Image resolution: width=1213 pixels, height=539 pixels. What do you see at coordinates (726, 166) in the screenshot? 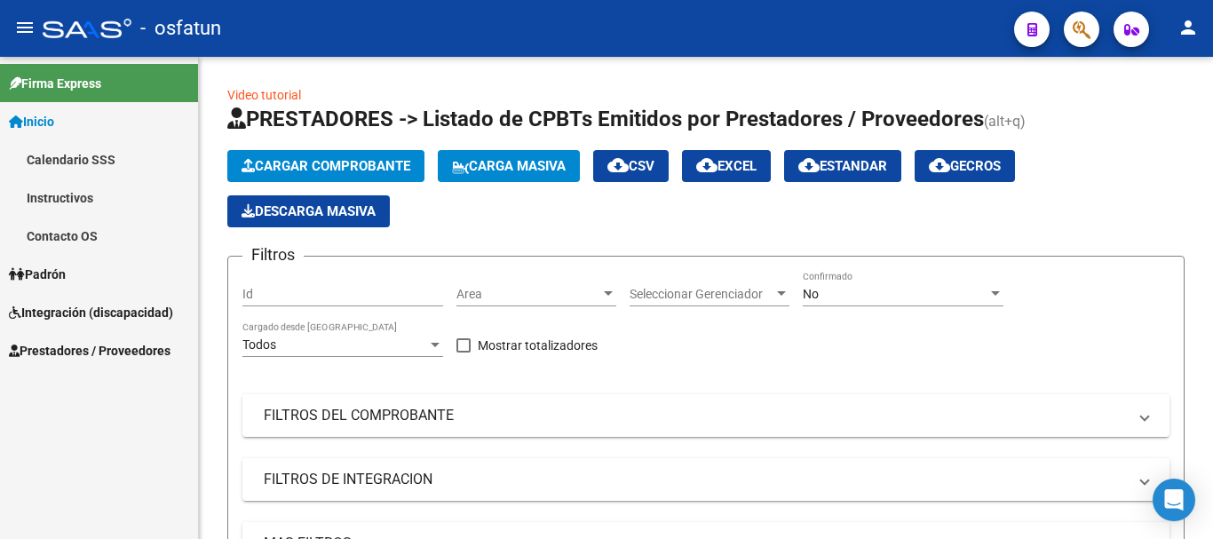
I see `span: EXCEL` at bounding box center [726, 166].